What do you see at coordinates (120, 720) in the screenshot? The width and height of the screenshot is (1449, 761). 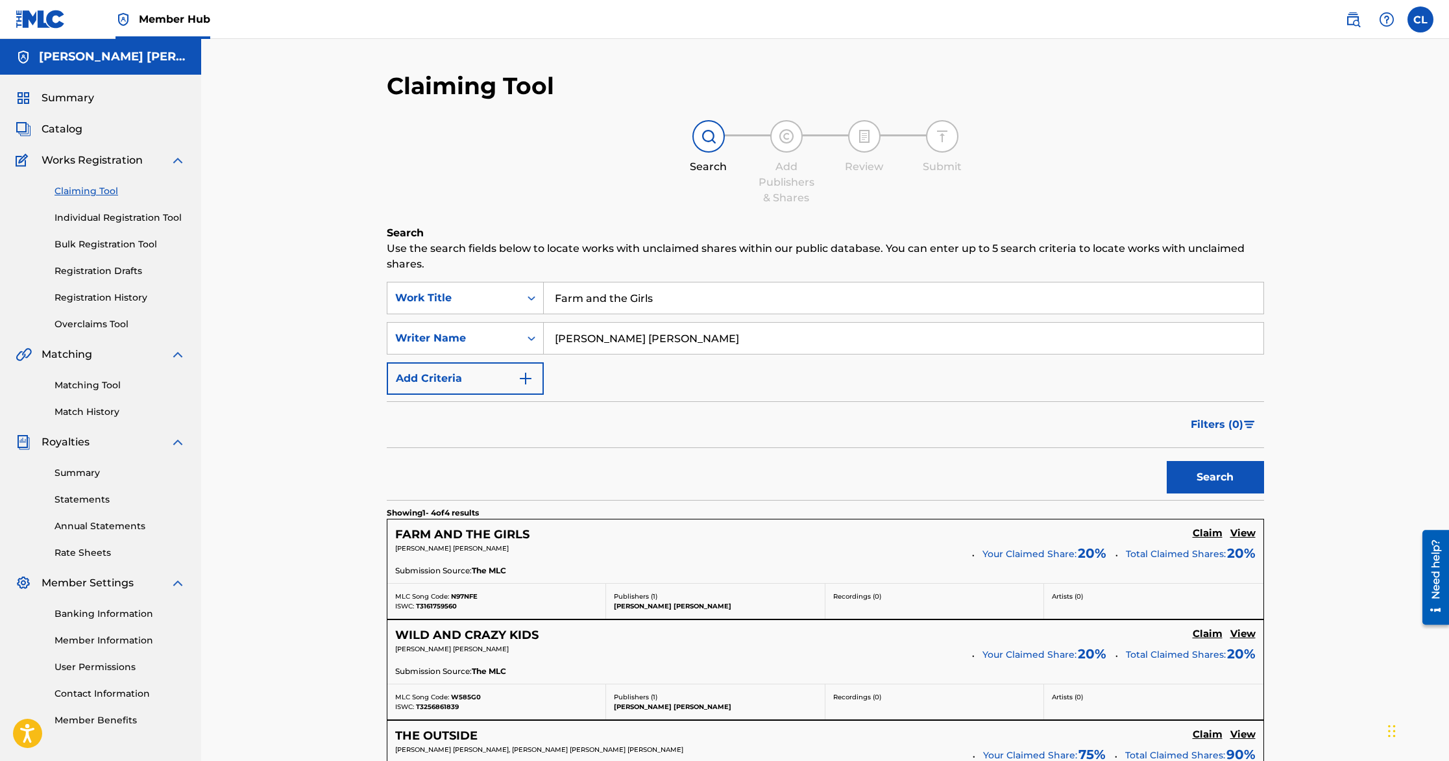 I see `a: Member Benefits` at bounding box center [120, 720].